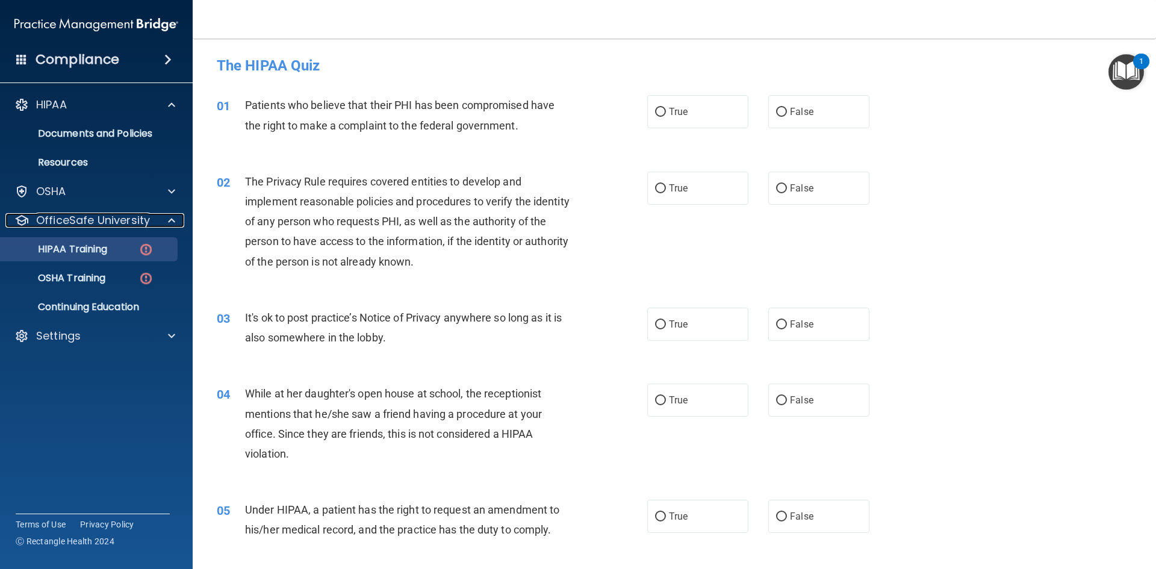 The height and width of the screenshot is (569, 1156). I want to click on p: Resources, so click(90, 163).